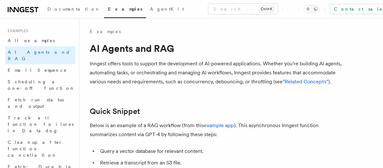 Image resolution: width=383 pixels, height=168 pixels. What do you see at coordinates (219, 125) in the screenshot?
I see `a: example app` at bounding box center [219, 125].